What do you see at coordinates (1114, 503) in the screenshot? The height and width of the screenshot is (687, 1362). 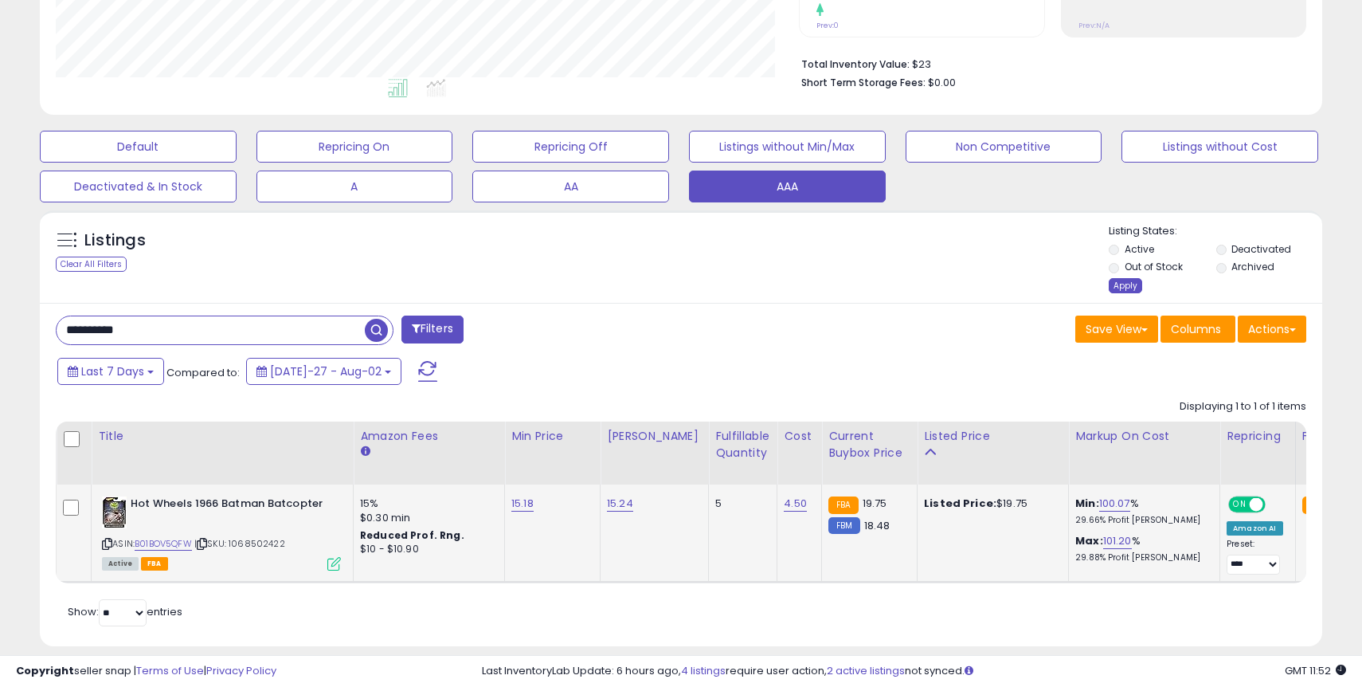 I see `a: 100.07` at bounding box center [1114, 503].